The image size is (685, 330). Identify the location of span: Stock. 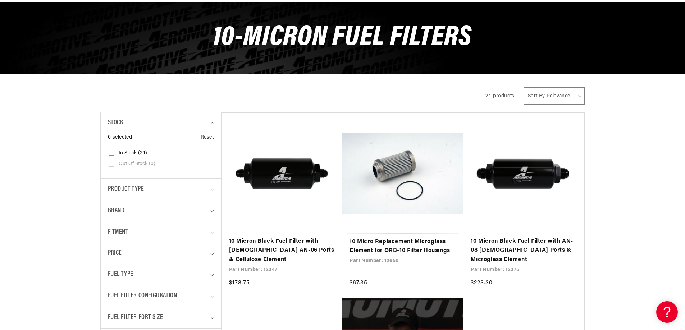
(115, 123).